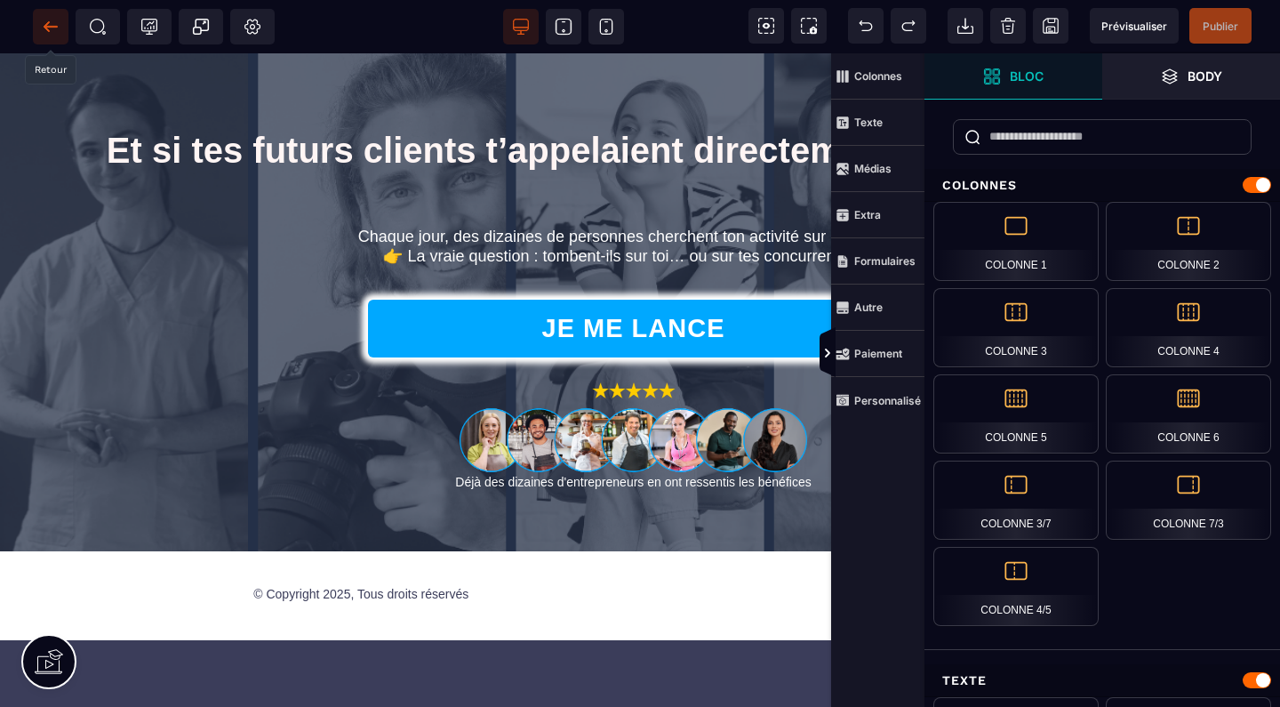  What do you see at coordinates (877, 261) in the screenshot?
I see `span: Formulaires` at bounding box center [877, 261].